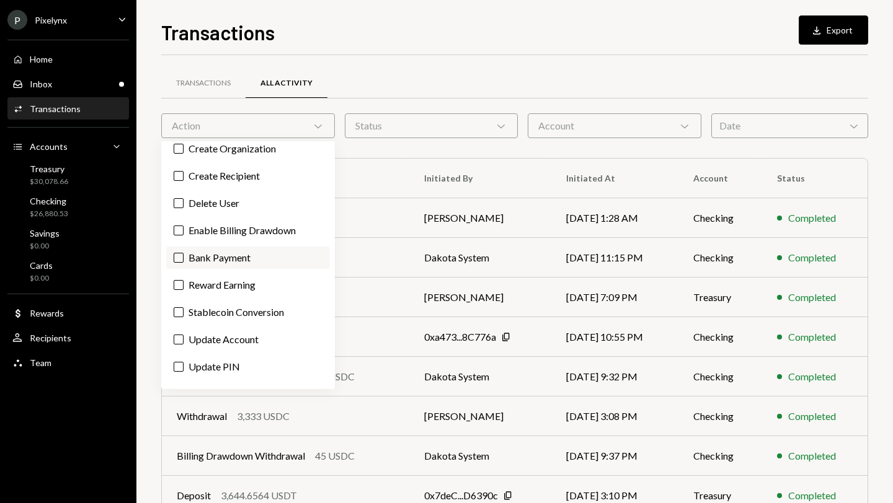 Image resolution: width=893 pixels, height=503 pixels. What do you see at coordinates (179, 231) in the screenshot?
I see `button: Enable Billing Drawdown` at bounding box center [179, 231].